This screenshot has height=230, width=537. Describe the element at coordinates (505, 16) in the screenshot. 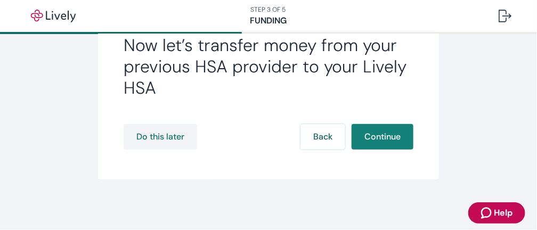

I see `button: Log out` at that location.